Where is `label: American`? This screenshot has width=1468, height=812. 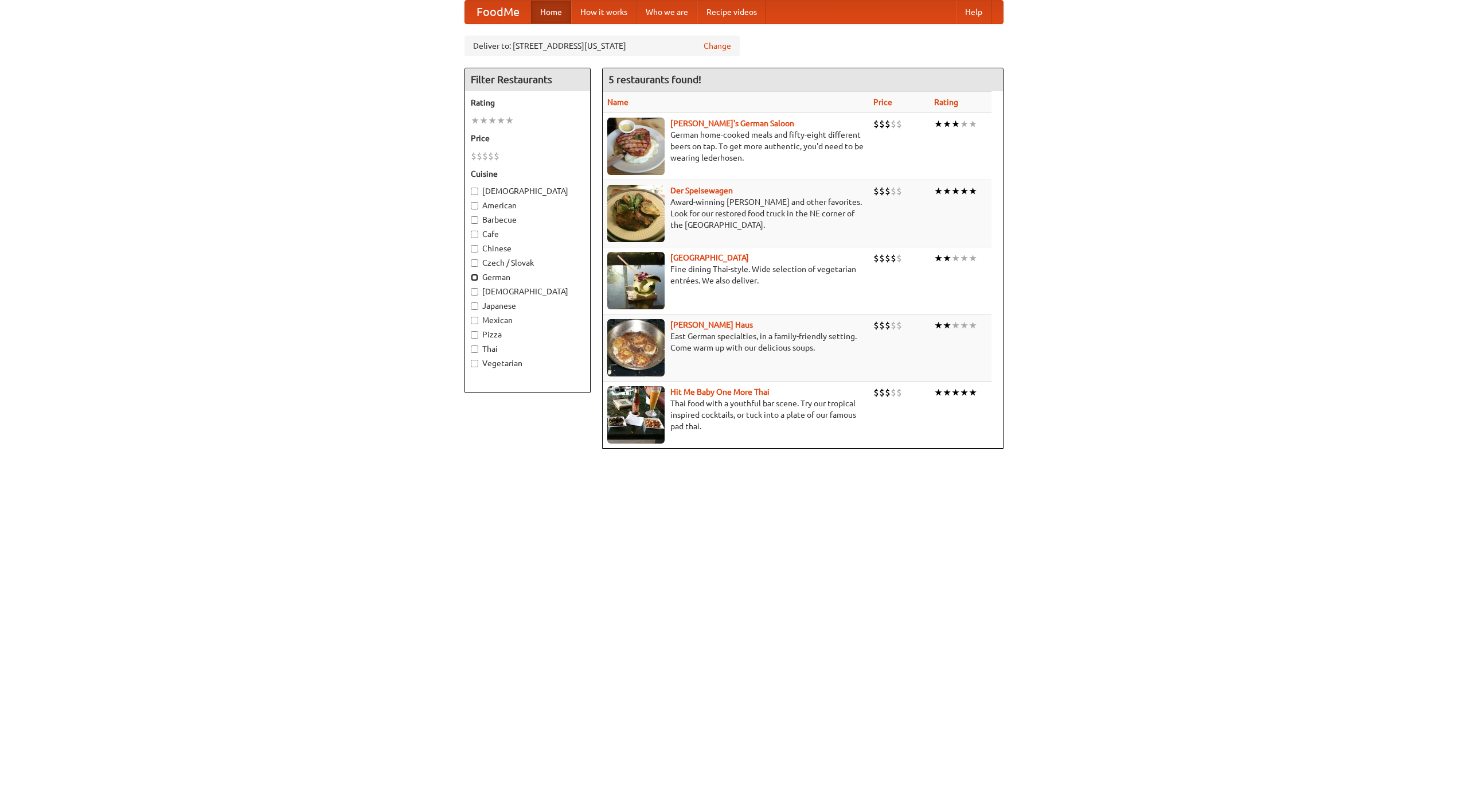 label: American is located at coordinates (527, 205).